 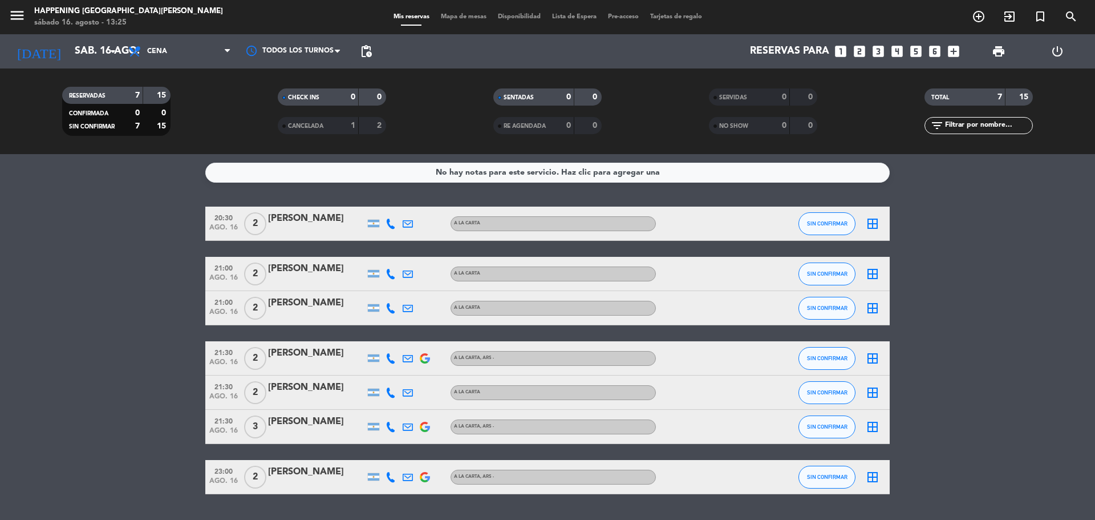 What do you see at coordinates (464, 17) in the screenshot?
I see `span: Mapa de mesas` at bounding box center [464, 17].